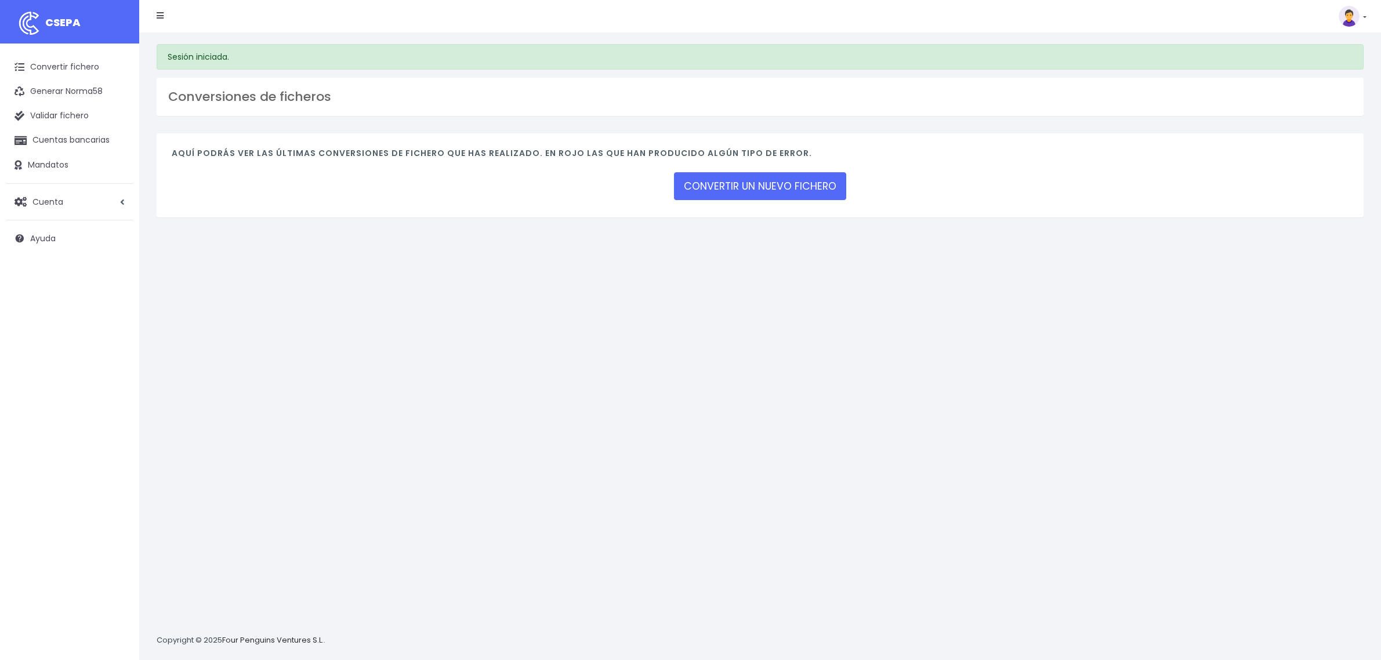  I want to click on a: Cuentas bancarias, so click(70, 140).